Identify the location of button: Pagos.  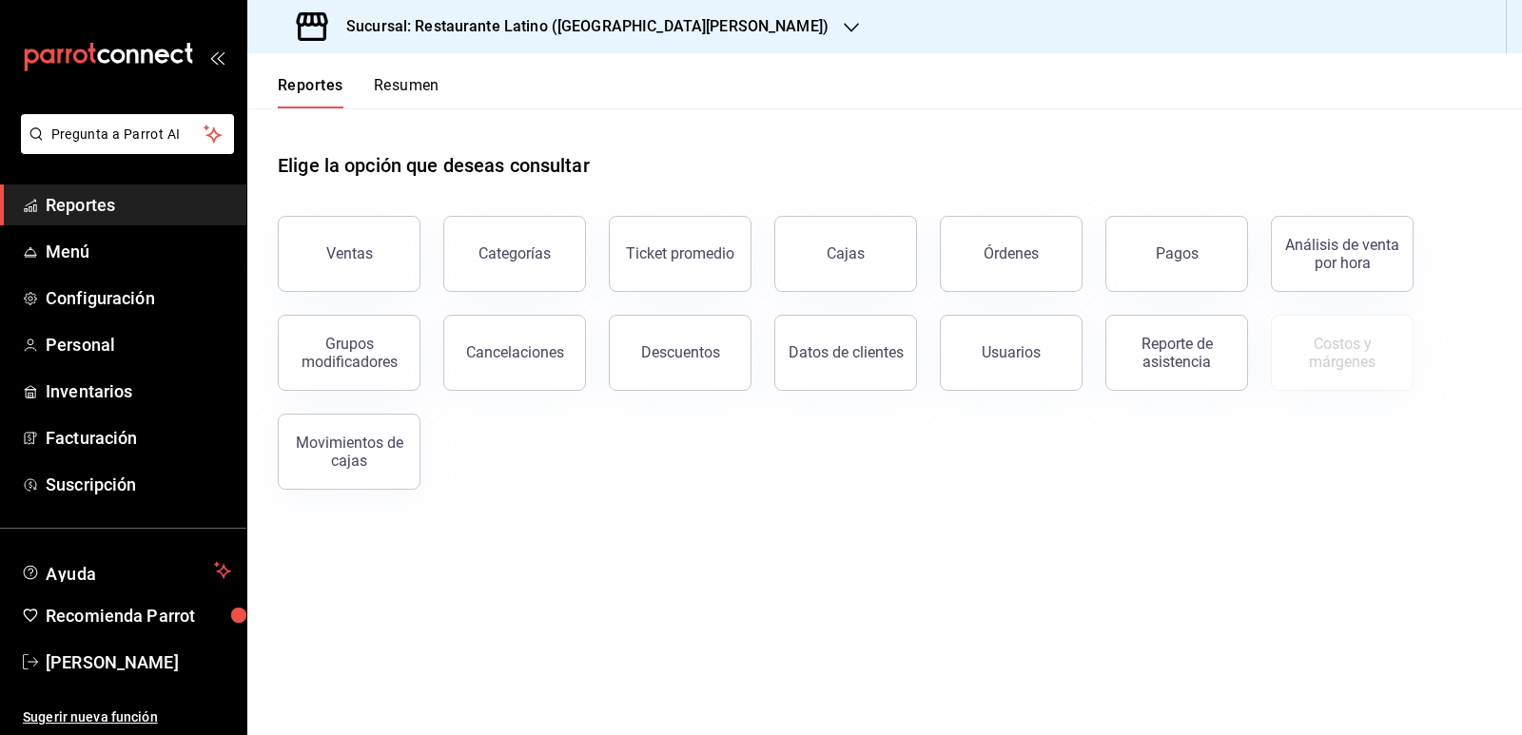
(1177, 254).